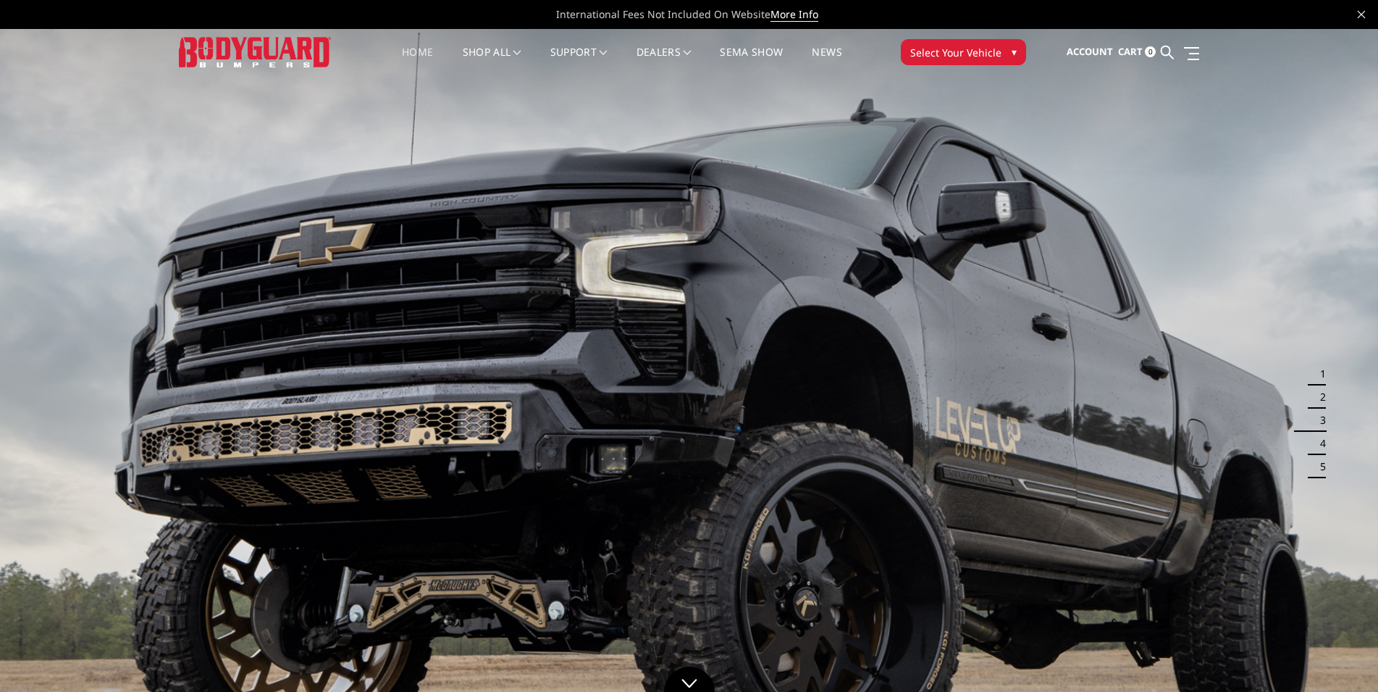  Describe the element at coordinates (664, 61) in the screenshot. I see `a: Dealers` at that location.